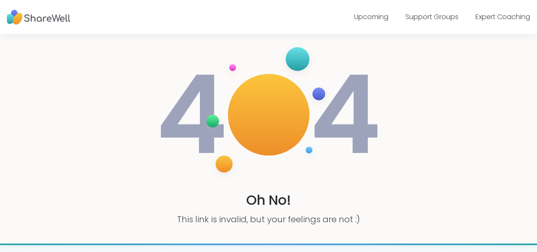  I want to click on img: ShareWell Nav Logo, so click(39, 17).